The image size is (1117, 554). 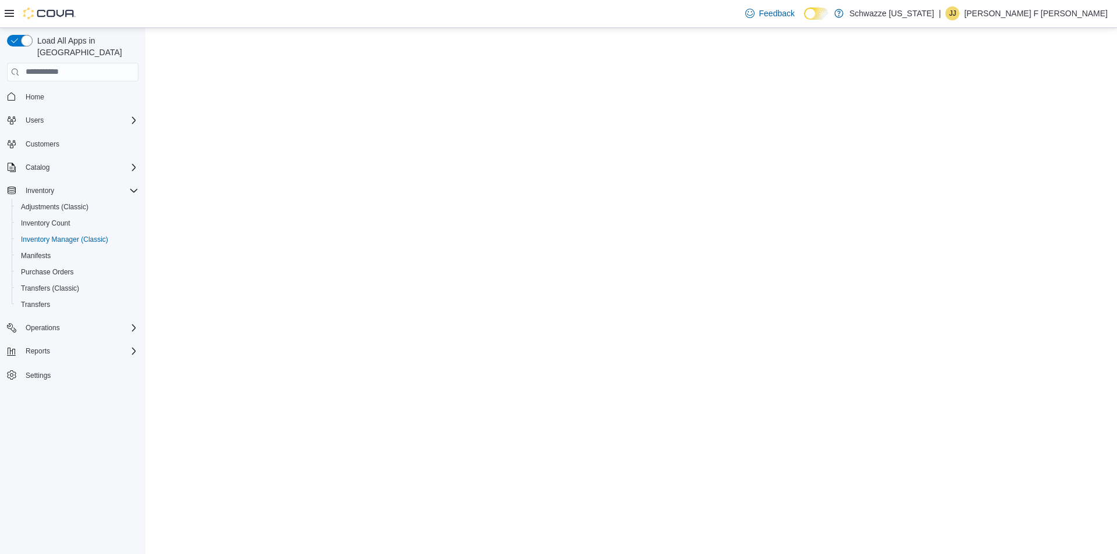 What do you see at coordinates (73, 97) in the screenshot?
I see `button: Home` at bounding box center [73, 97].